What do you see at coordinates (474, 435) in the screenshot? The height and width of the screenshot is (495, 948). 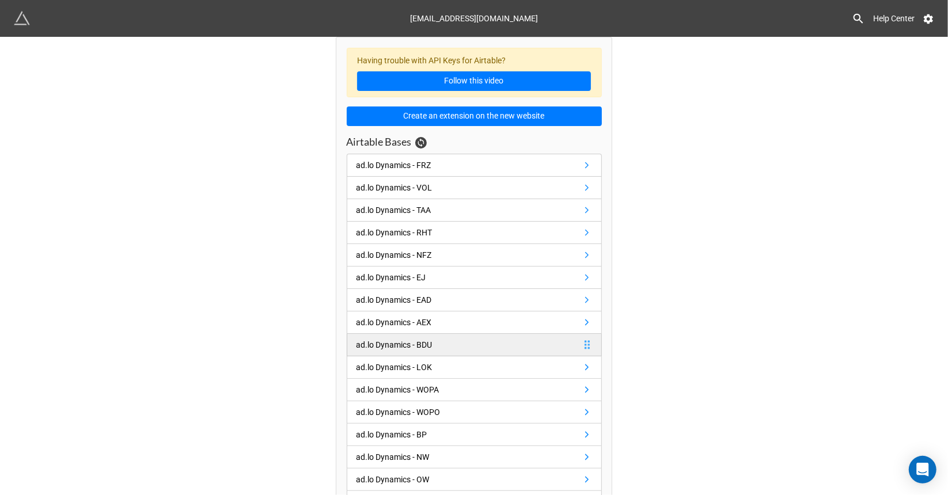 I see `a: ad.lo Dynamics - BP` at bounding box center [474, 435].